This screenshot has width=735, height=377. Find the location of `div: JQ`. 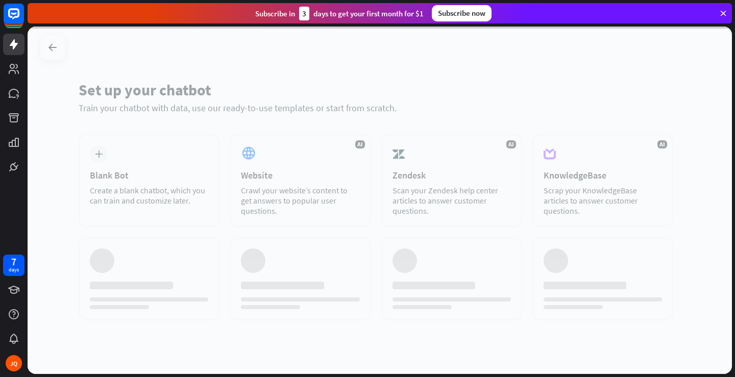

div: JQ is located at coordinates (14, 363).